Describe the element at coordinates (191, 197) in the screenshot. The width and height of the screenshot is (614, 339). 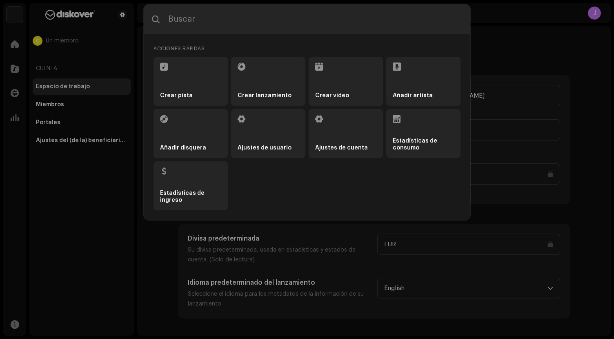
I see `strong: Estadísticas de ingreso` at that location.